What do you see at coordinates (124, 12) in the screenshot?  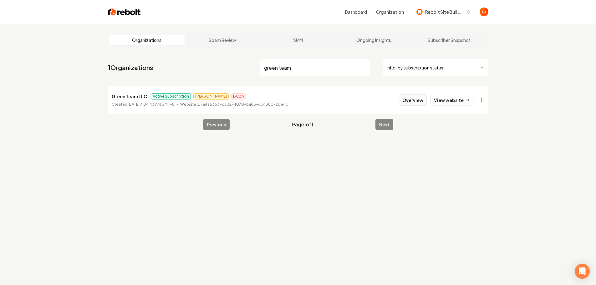 I see `img: Rebolt Logo` at bounding box center [124, 12].